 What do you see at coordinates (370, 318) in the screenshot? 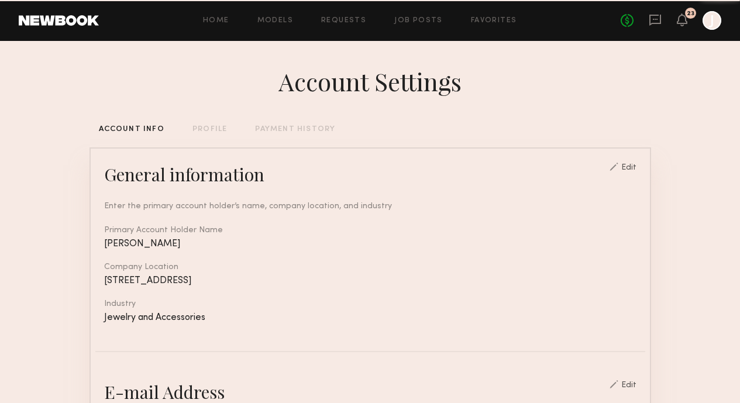
I see `div: Jewelry and Accessories` at bounding box center [370, 318].